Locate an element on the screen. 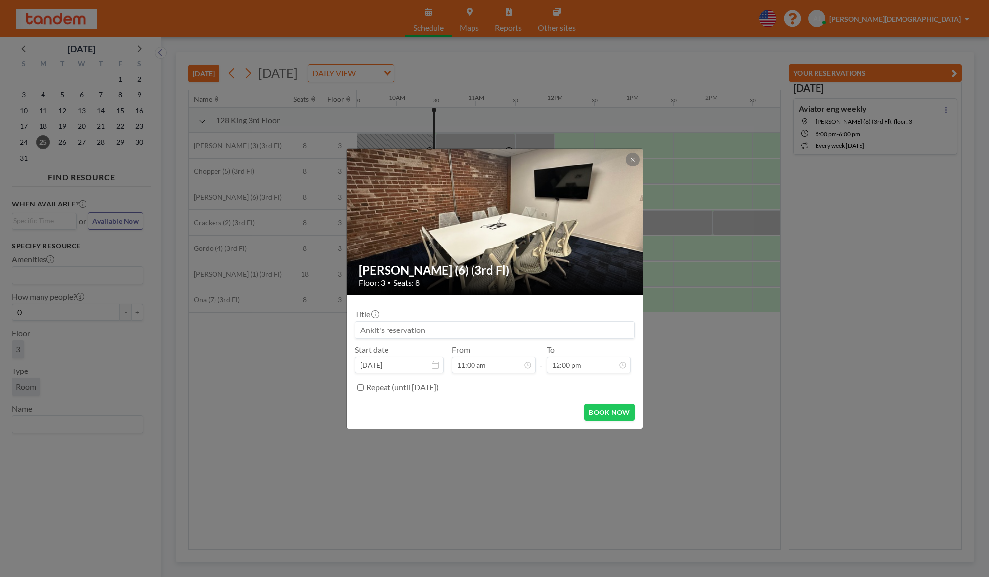 The image size is (989, 577). span: Seats: 8 is located at coordinates (406, 283).